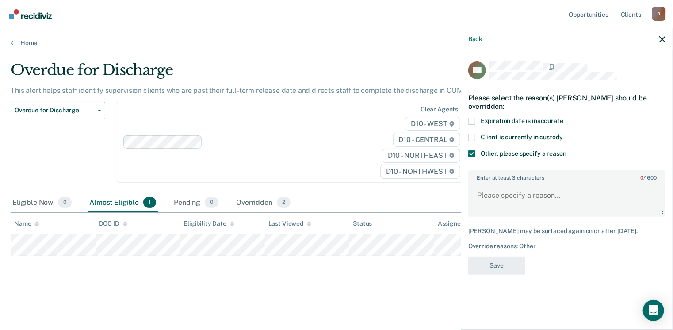  Describe the element at coordinates (567, 176) in the screenshot. I see `label: Enter at least 3 characters` at that location.